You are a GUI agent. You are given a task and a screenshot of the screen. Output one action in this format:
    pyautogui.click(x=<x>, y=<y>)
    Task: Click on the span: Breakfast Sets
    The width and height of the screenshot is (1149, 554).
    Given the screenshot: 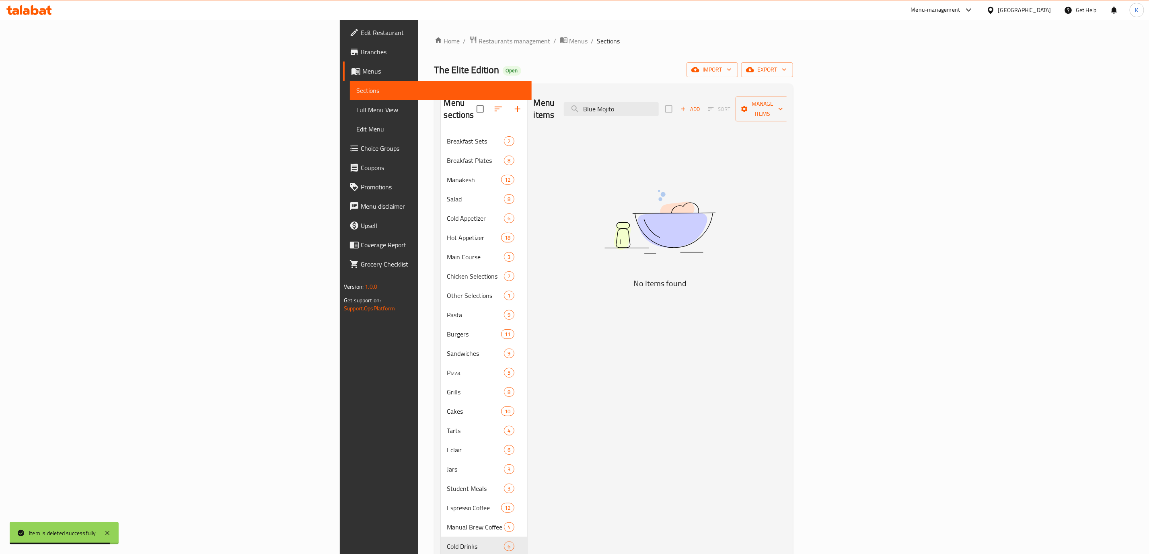 What is the action you would take?
    pyautogui.click(x=476, y=141)
    